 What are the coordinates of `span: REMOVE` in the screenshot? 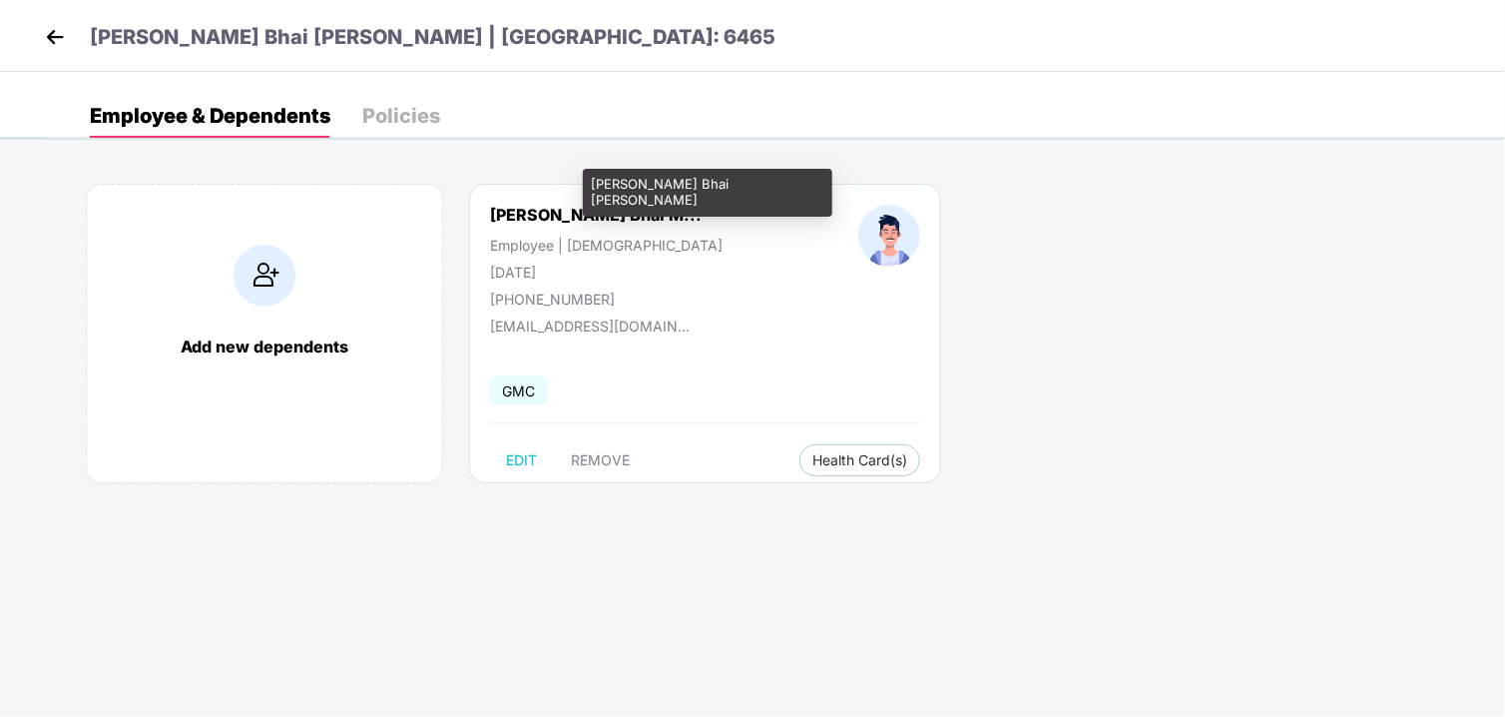 It's located at (600, 460).